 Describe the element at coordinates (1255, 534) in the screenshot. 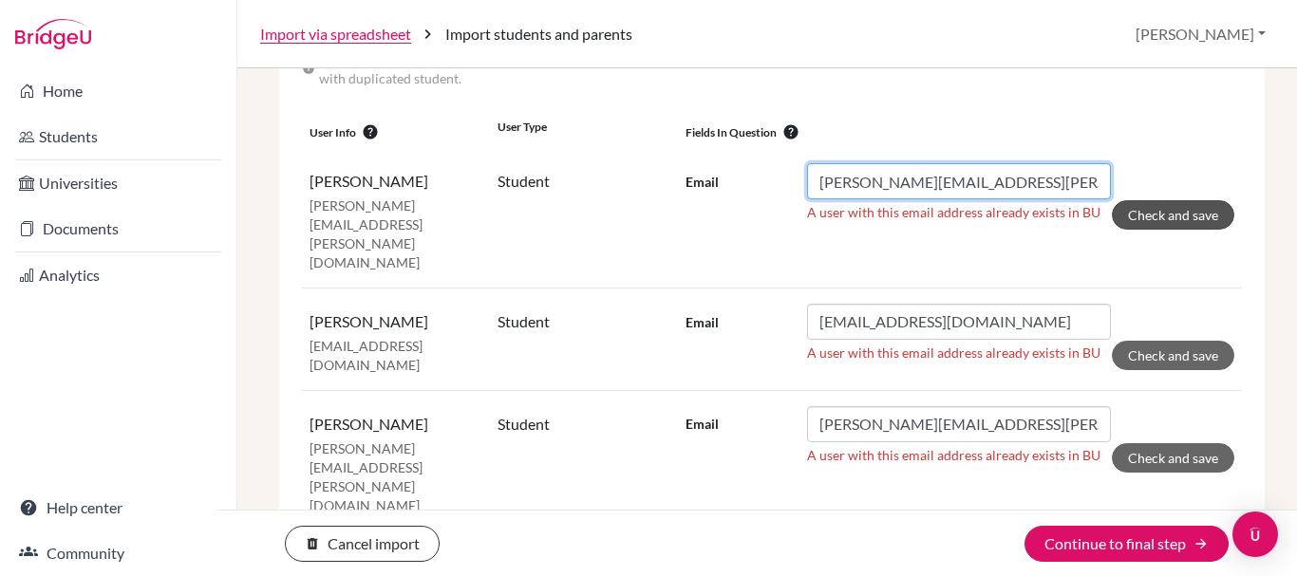

I see `div: Open Intercom Messenger` at that location.